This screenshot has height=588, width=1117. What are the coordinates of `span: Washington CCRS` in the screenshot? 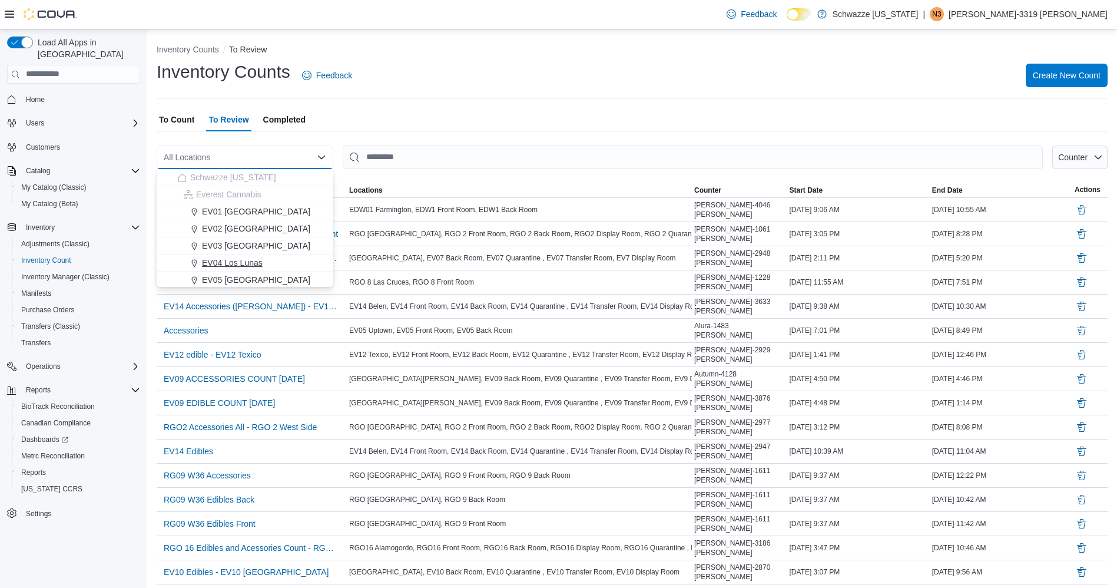 It's located at (78, 489).